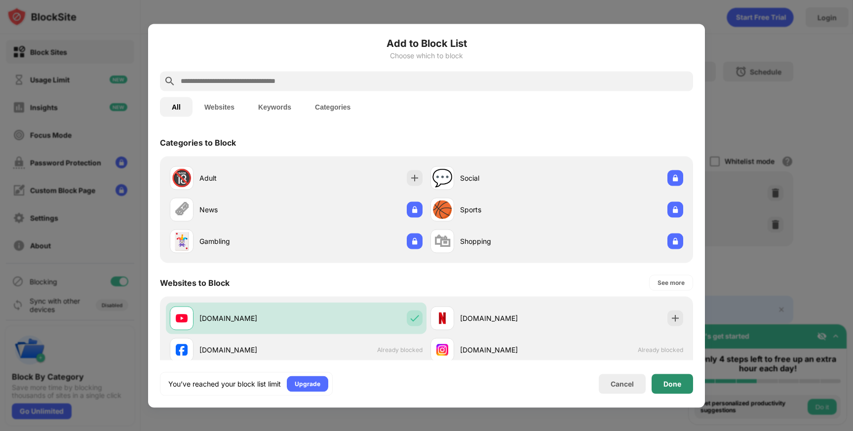 Image resolution: width=853 pixels, height=431 pixels. What do you see at coordinates (176, 107) in the screenshot?
I see `button: All` at bounding box center [176, 107].